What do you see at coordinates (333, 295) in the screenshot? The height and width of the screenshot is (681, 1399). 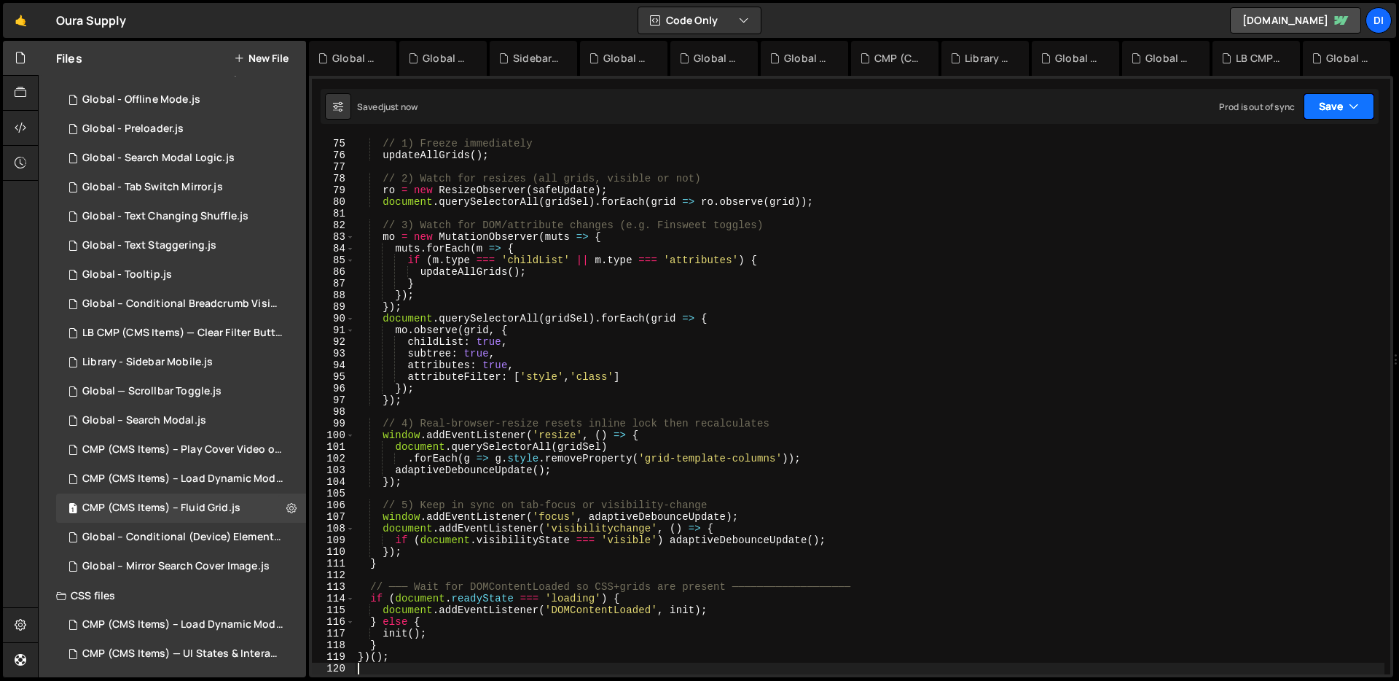 I see `div: 88` at bounding box center [333, 295].